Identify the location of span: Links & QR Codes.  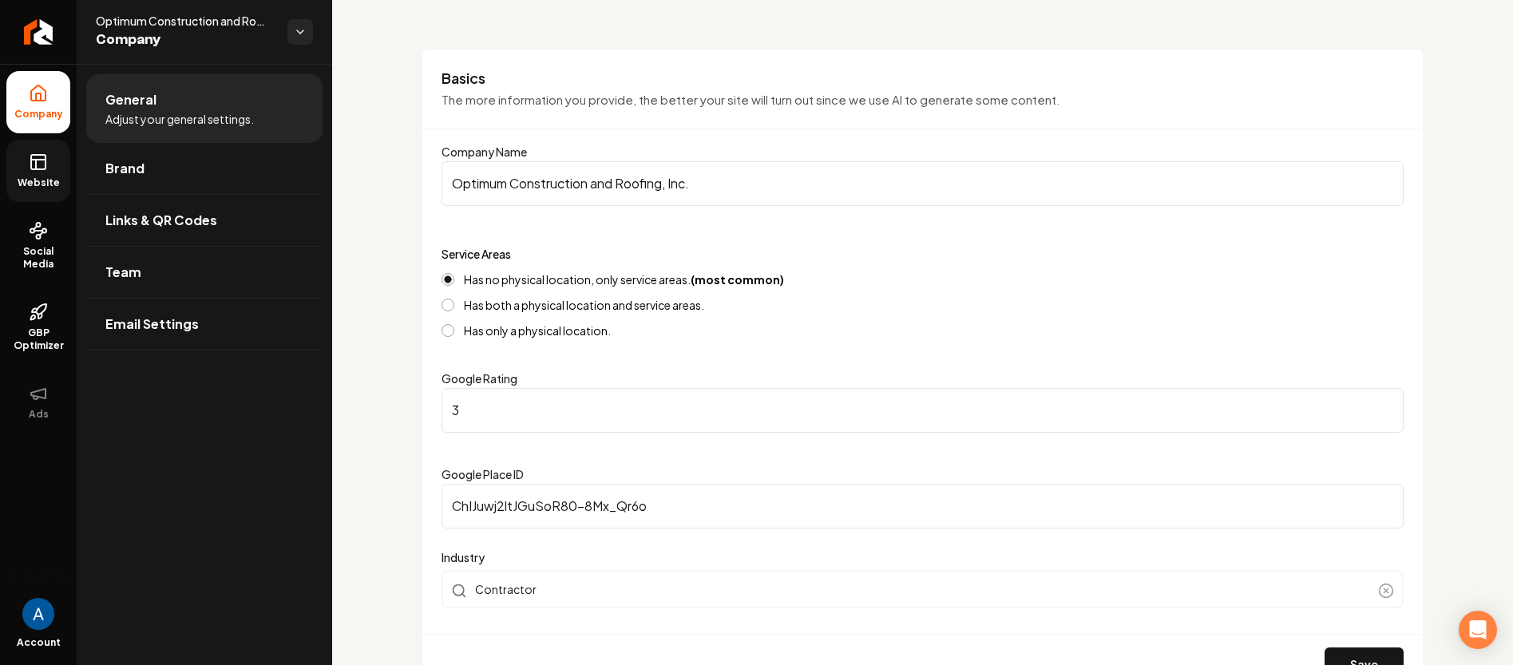
(161, 220).